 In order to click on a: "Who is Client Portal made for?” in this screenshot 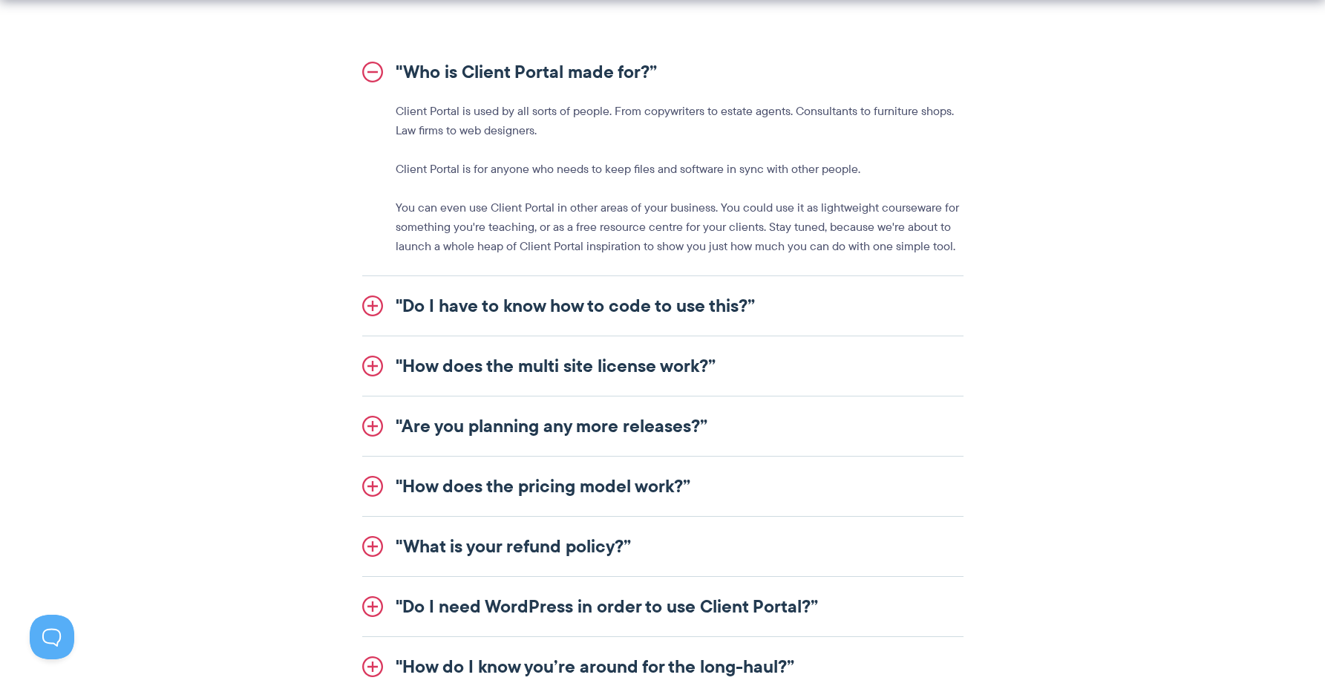, I will do `click(663, 72)`.